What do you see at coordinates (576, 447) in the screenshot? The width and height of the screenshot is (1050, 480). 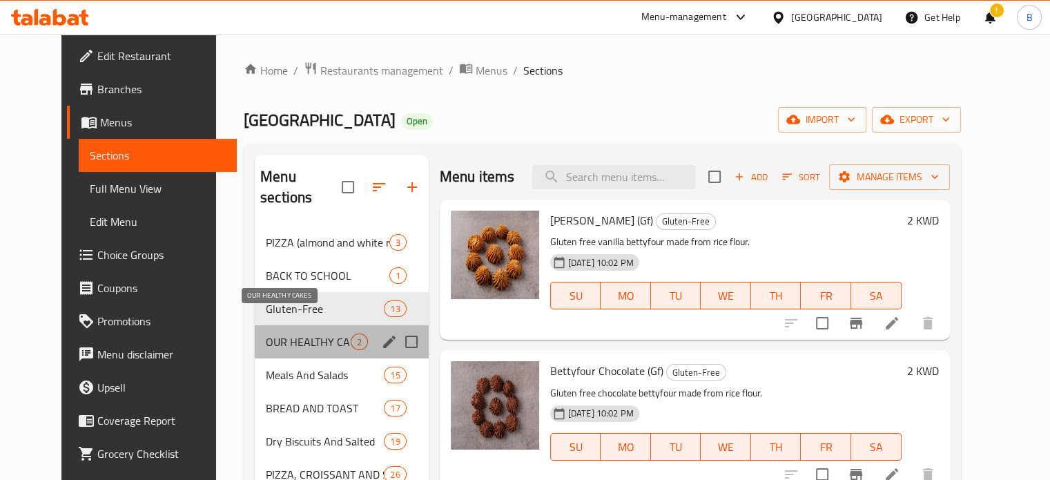 I see `span: SU` at bounding box center [576, 447].